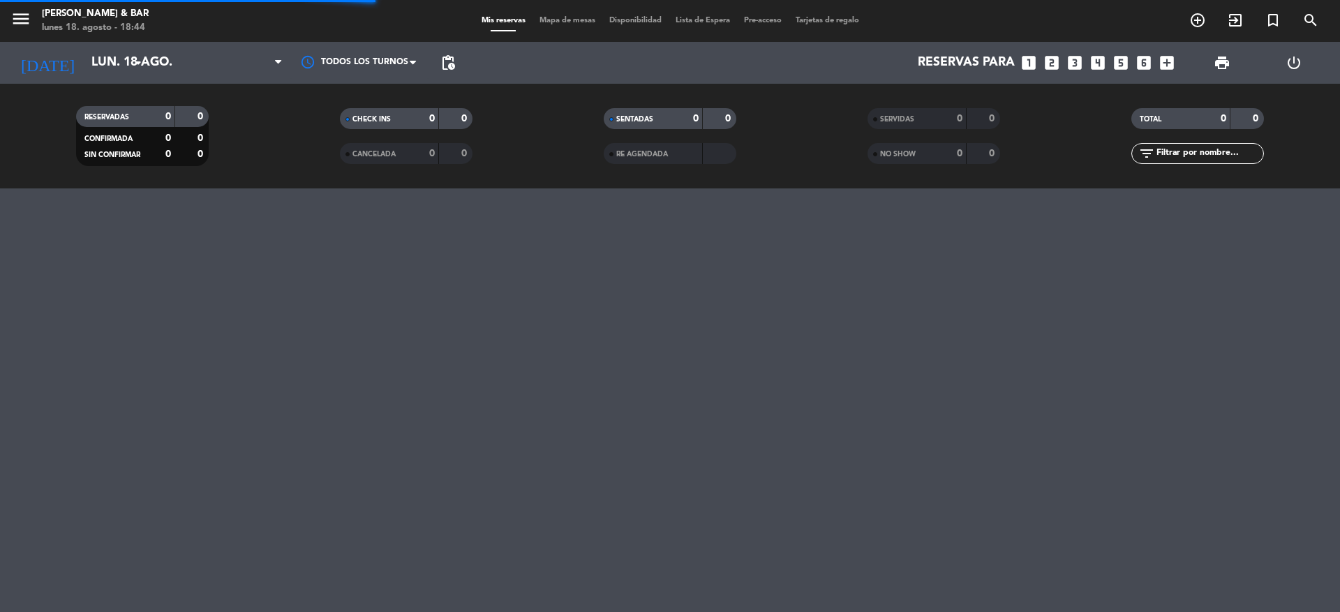  What do you see at coordinates (107, 117) in the screenshot?
I see `span: RESERVADAS` at bounding box center [107, 117].